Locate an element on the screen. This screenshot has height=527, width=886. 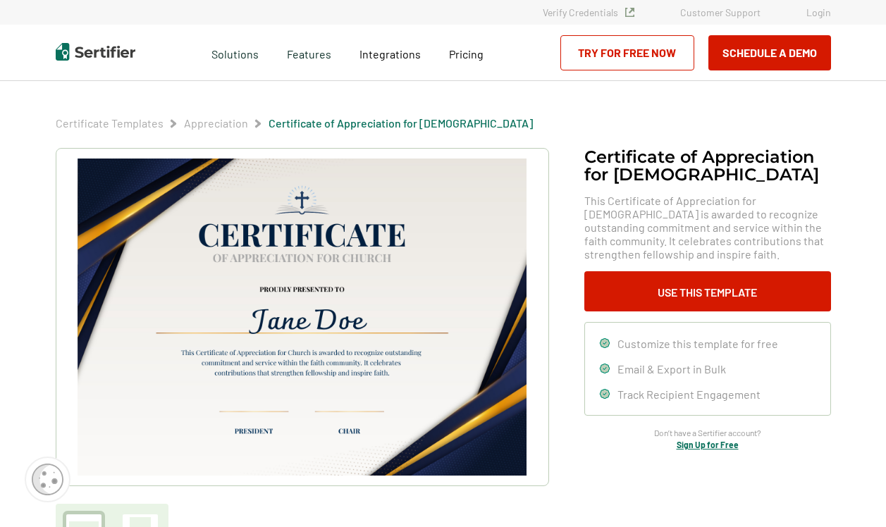
img: Verified is located at coordinates (630, 12).